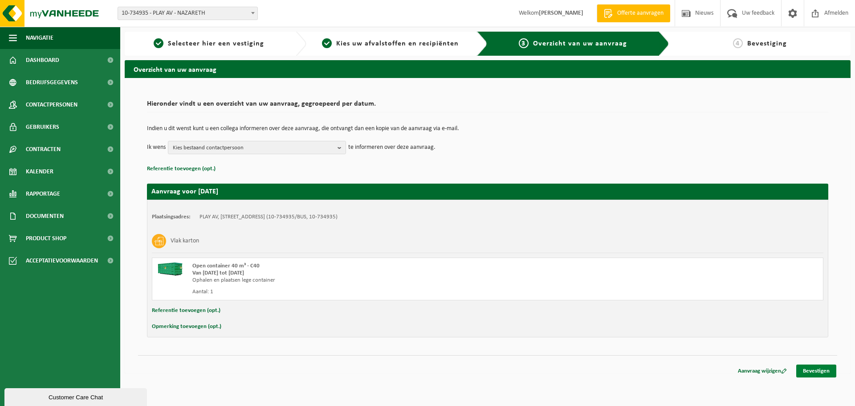 This screenshot has width=855, height=406. Describe the element at coordinates (187, 326) in the screenshot. I see `button: Opmerking toevoegen (opt.)` at that location.